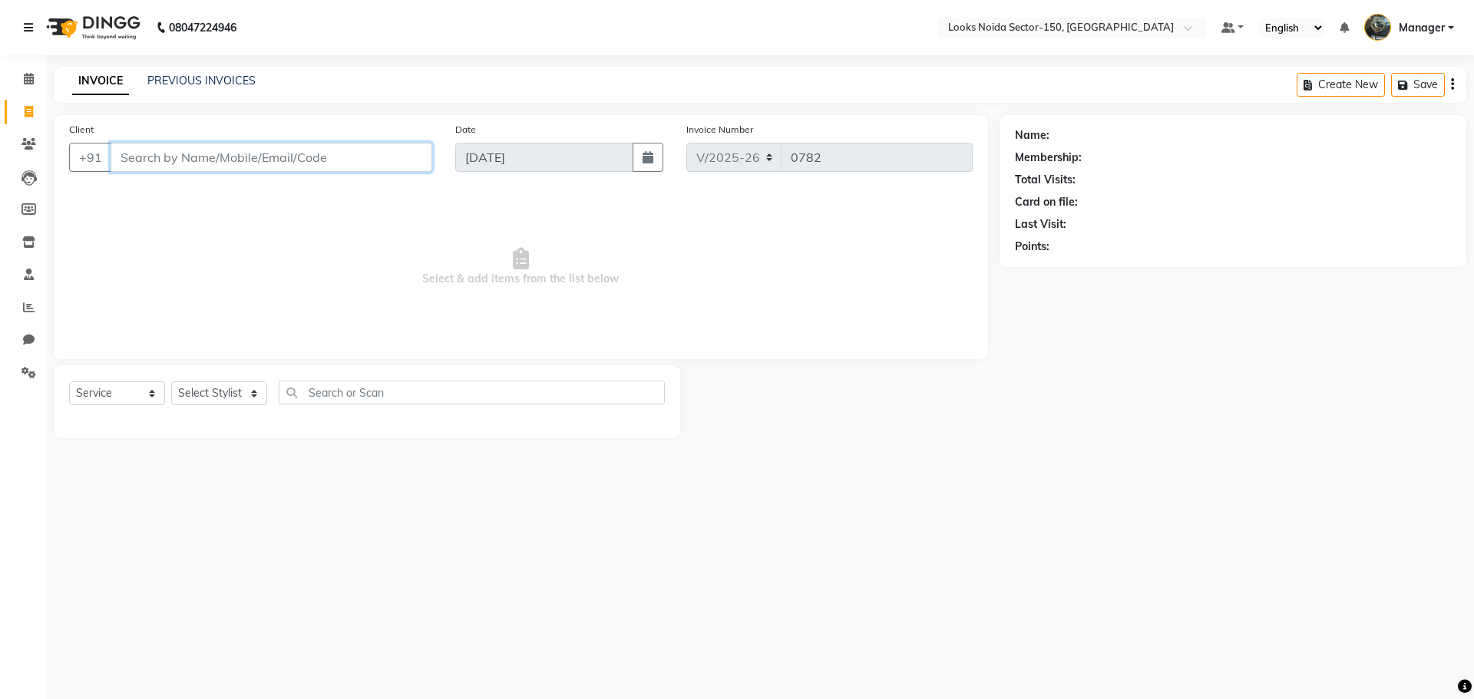 The image size is (1474, 699). What do you see at coordinates (101, 81) in the screenshot?
I see `a: INVOICE` at bounding box center [101, 81].